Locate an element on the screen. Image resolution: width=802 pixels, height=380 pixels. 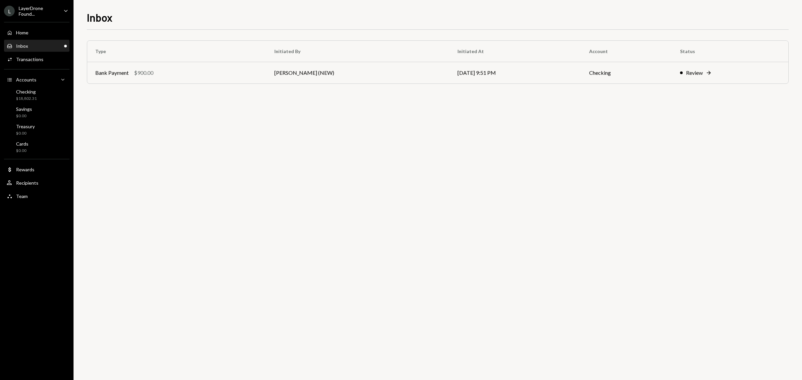
div: Cards is located at coordinates (22, 144).